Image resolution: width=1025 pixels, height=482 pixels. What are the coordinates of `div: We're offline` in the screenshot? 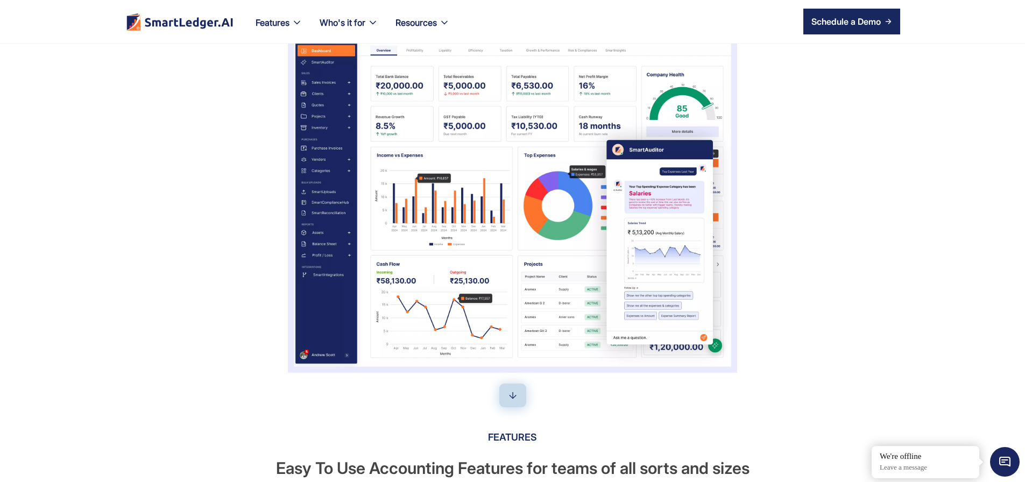 It's located at (926, 457).